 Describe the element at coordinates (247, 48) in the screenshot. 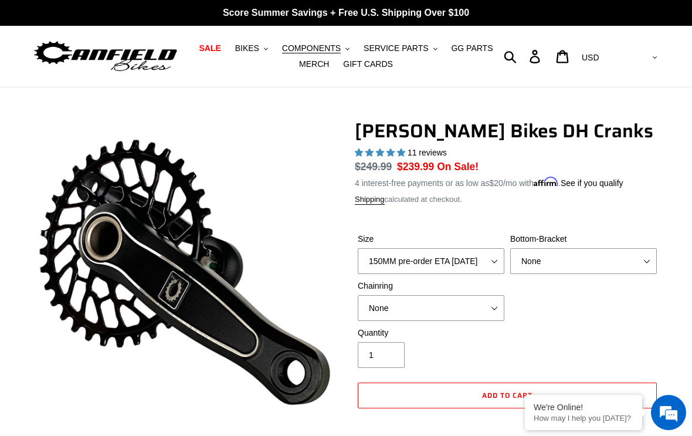

I see `span: BIKES` at that location.